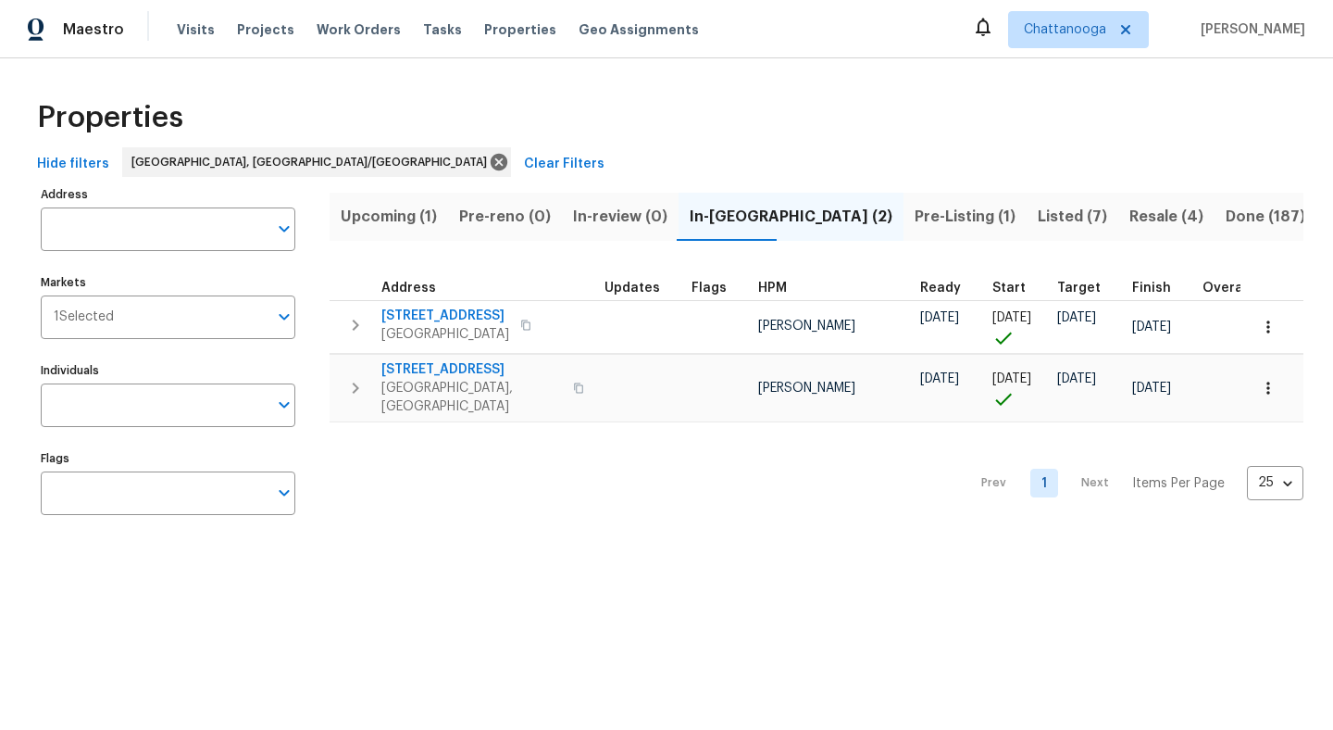 This screenshot has height=730, width=1333. What do you see at coordinates (266, 30) in the screenshot?
I see `span: Projects` at bounding box center [266, 30].